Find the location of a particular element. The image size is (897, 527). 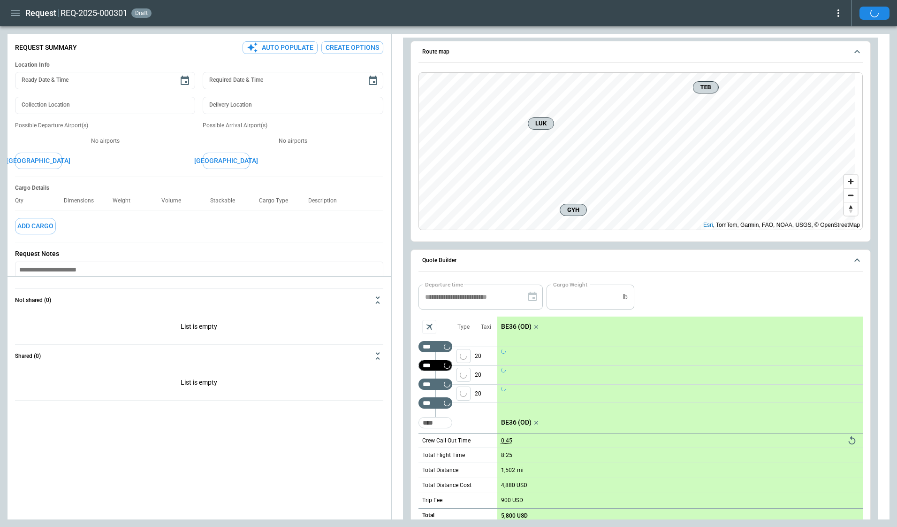

p: Cargo Type is located at coordinates (277, 200).